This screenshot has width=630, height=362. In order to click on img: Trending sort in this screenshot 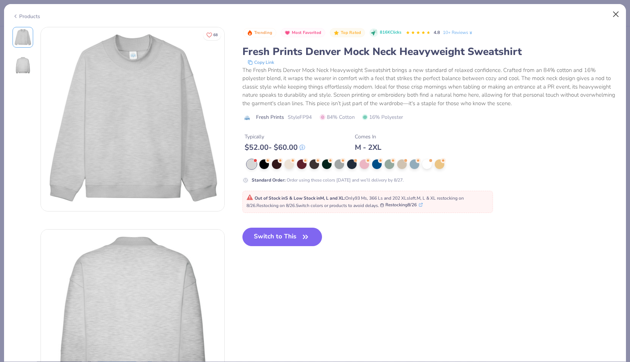, I will do `click(250, 33)`.